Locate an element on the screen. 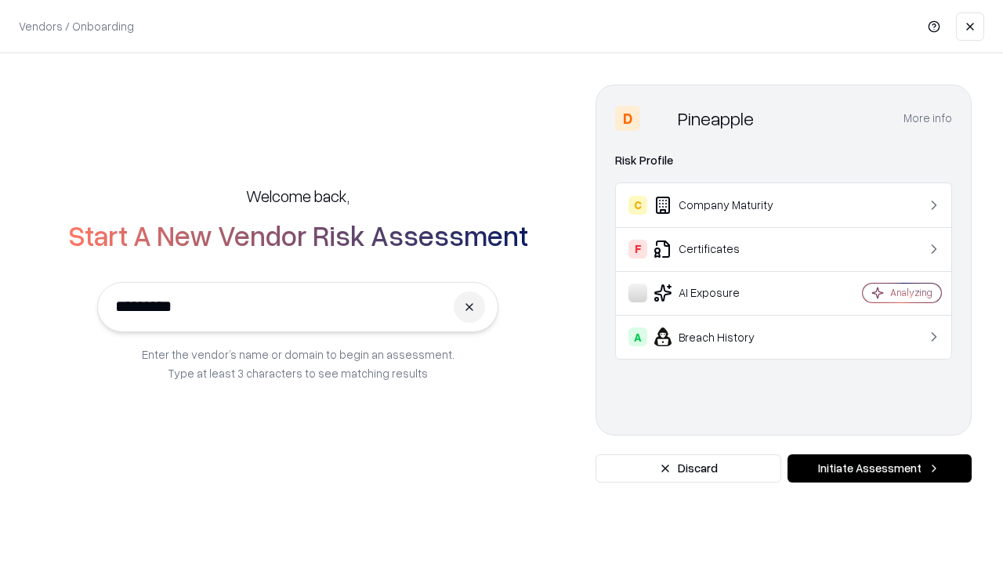  div: F is located at coordinates (638, 249).